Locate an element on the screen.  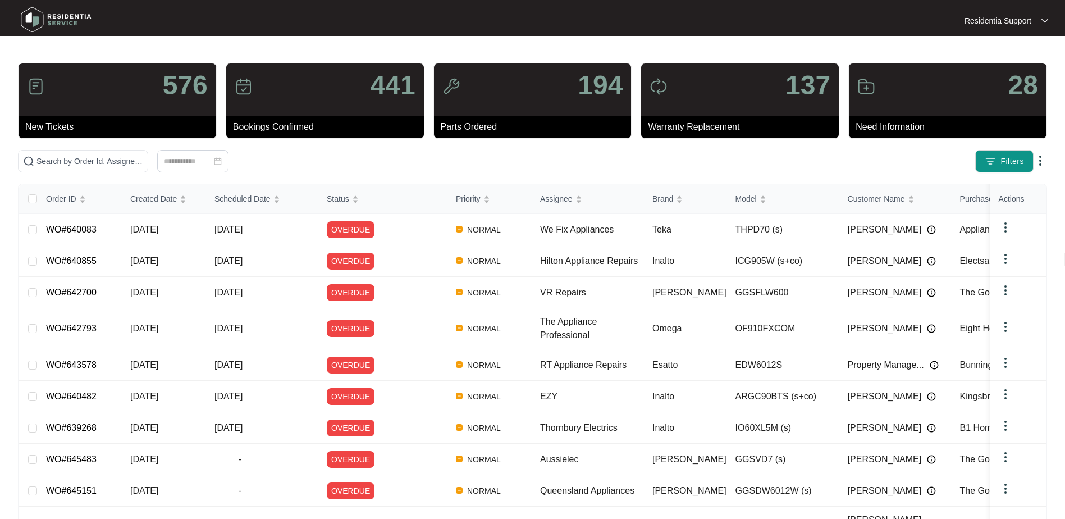
td: THPD70 (s) is located at coordinates (783, 230).